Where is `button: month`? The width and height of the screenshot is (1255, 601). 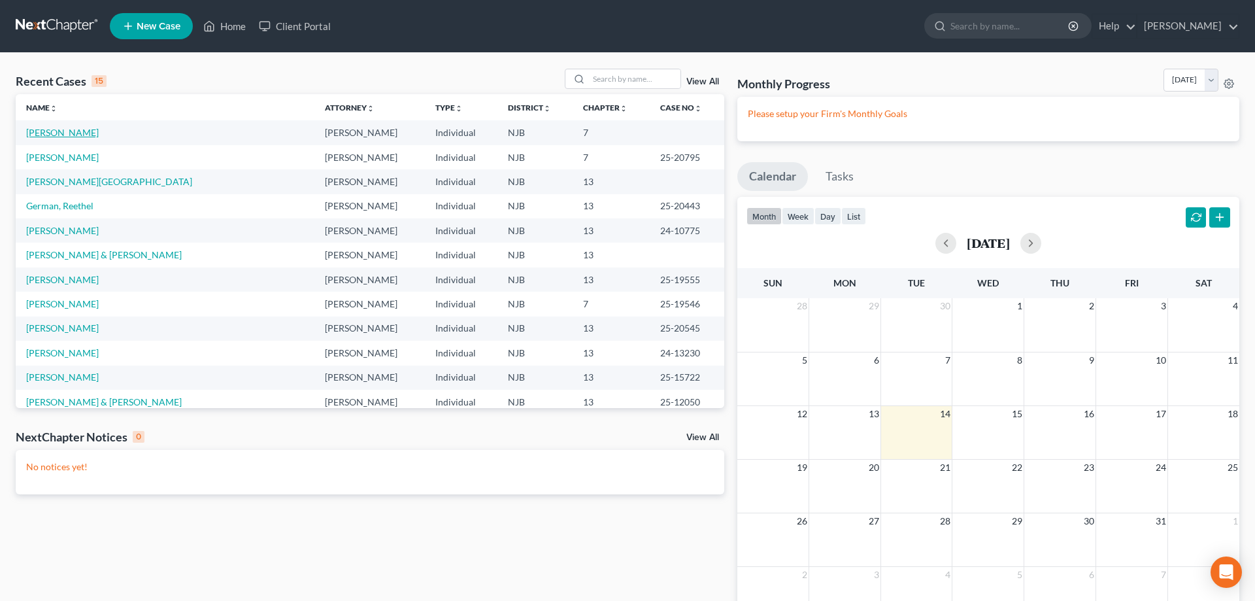
button: month is located at coordinates (764, 216).